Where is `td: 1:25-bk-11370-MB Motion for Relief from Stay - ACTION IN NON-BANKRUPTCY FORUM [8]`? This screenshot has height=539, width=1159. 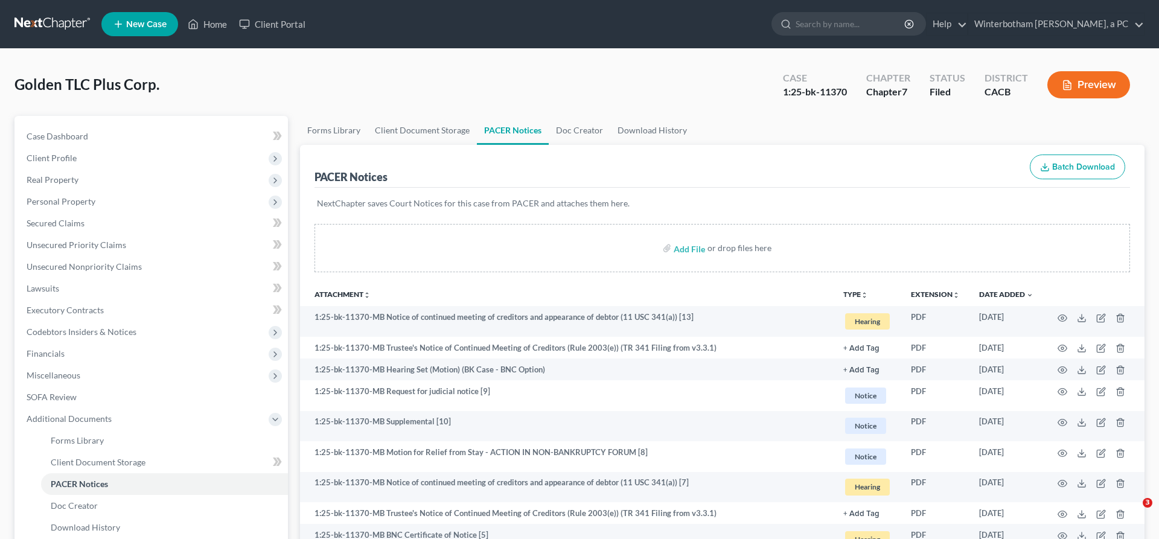
td: 1:25-bk-11370-MB Motion for Relief from Stay - ACTION IN NON-BANKRUPTCY FORUM [8] is located at coordinates (567, 456).